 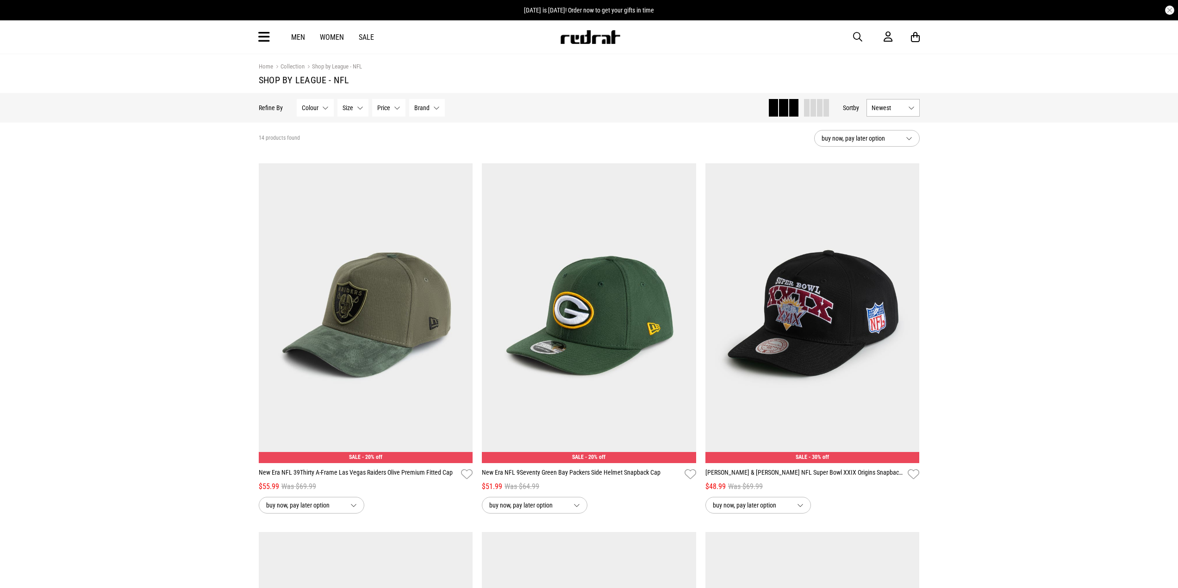 What do you see at coordinates (893, 108) in the screenshot?
I see `button: Newest` at bounding box center [893, 108].